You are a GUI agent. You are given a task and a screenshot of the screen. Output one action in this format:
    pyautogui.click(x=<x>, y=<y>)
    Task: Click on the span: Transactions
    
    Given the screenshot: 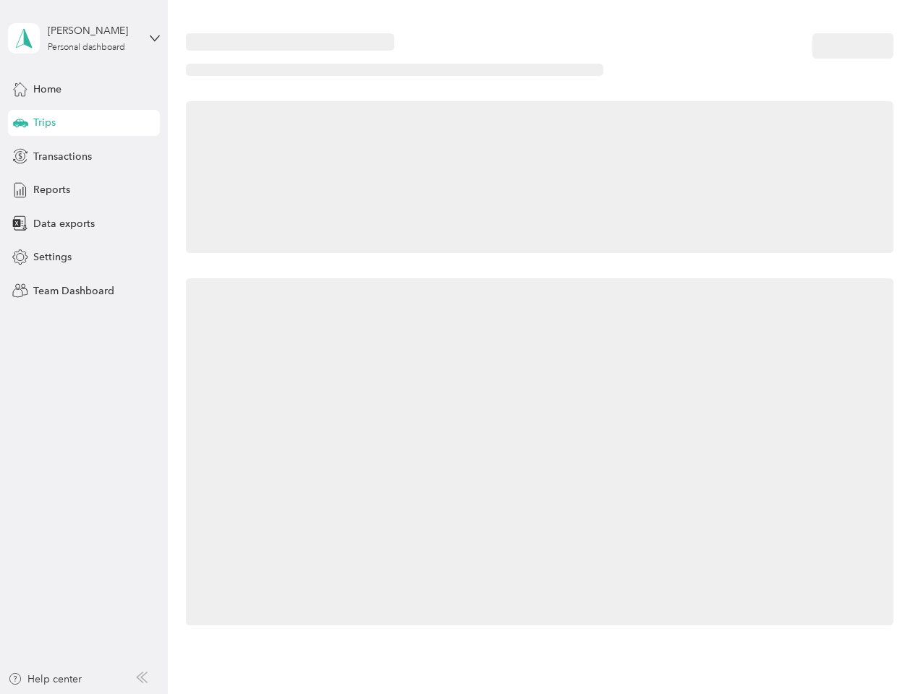 What is the action you would take?
    pyautogui.click(x=62, y=156)
    